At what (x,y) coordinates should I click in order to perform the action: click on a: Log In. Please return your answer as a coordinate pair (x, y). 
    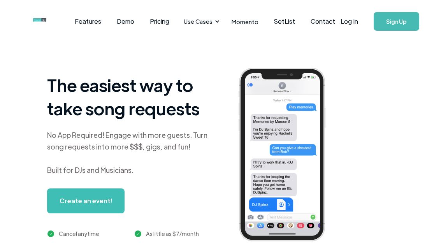
    Looking at the image, I should click on (349, 21).